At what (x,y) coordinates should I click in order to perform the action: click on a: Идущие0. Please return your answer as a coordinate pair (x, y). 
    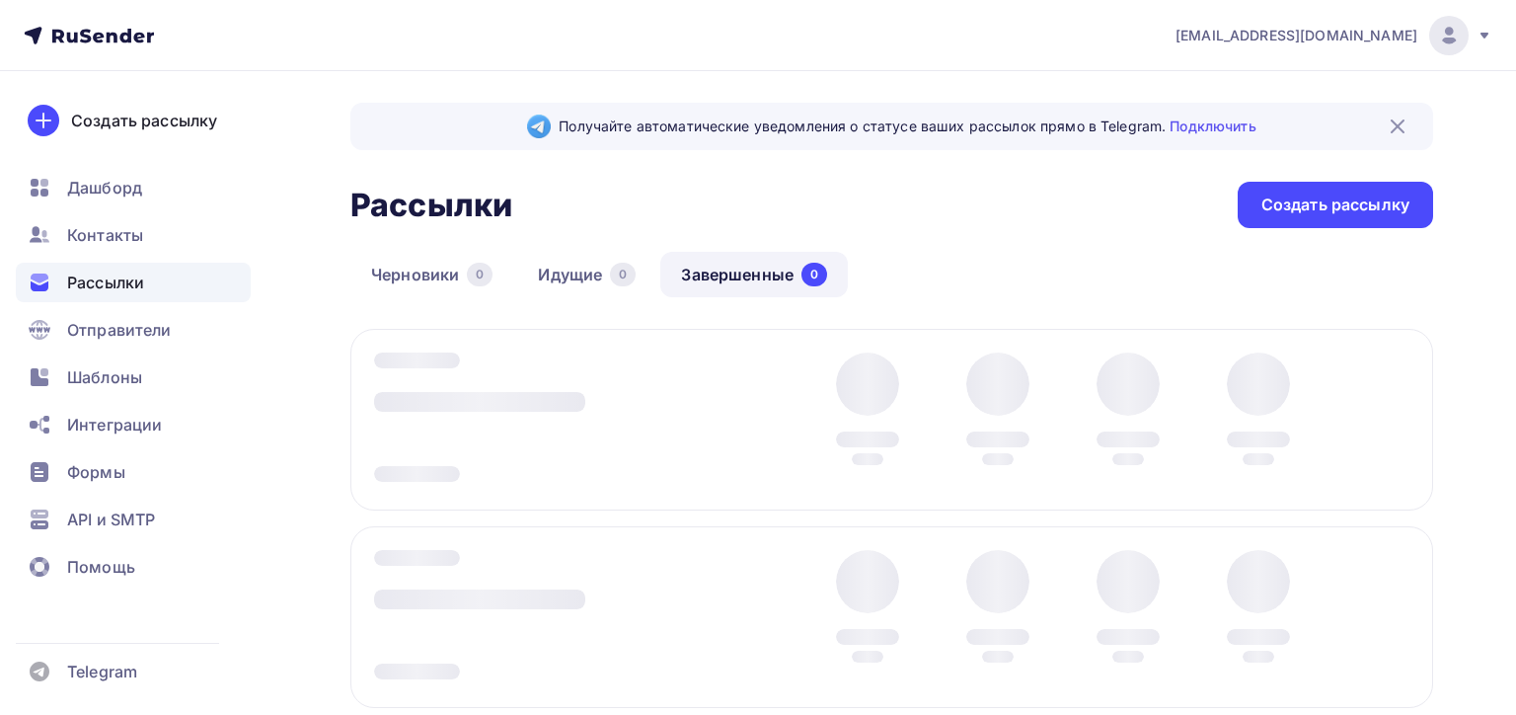
    Looking at the image, I should click on (586, 274).